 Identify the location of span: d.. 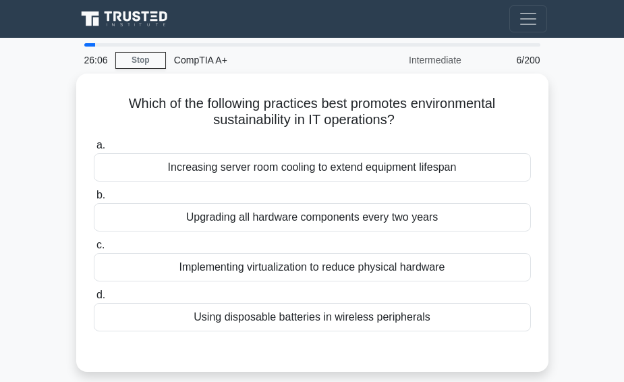
(100, 294).